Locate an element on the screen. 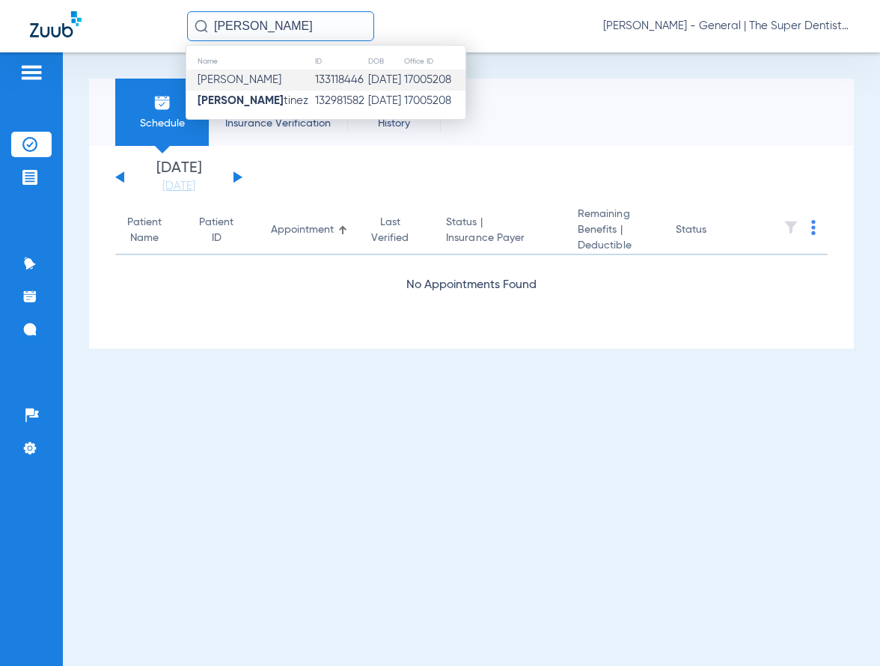 The height and width of the screenshot is (666, 880). span: Schedule is located at coordinates (162, 123).